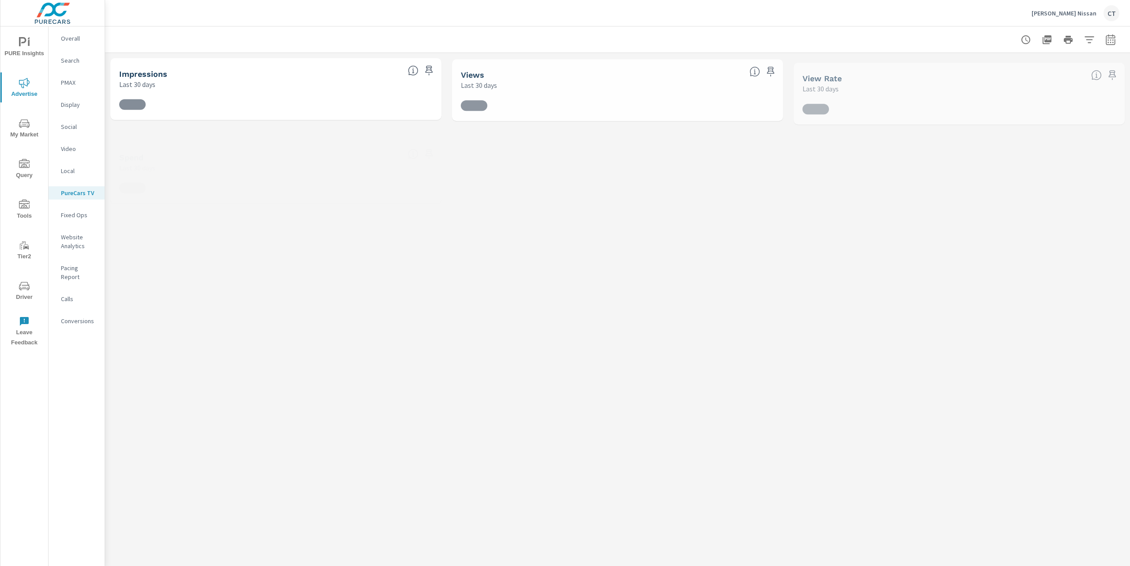  Describe the element at coordinates (76, 321) in the screenshot. I see `div: Conversions` at that location.